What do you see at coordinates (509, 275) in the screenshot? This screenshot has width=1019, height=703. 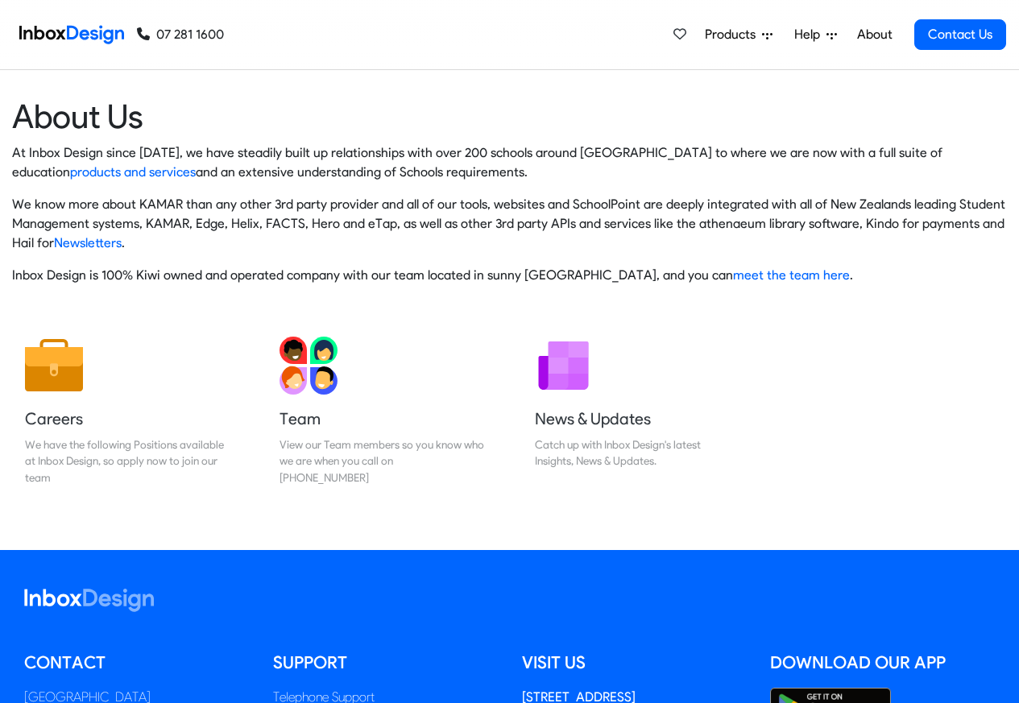 I see `p: Inbox Design is 100% Kiwi owned and operated company with our team located in sunny [GEOGRAPHIC_D...` at bounding box center [509, 275].